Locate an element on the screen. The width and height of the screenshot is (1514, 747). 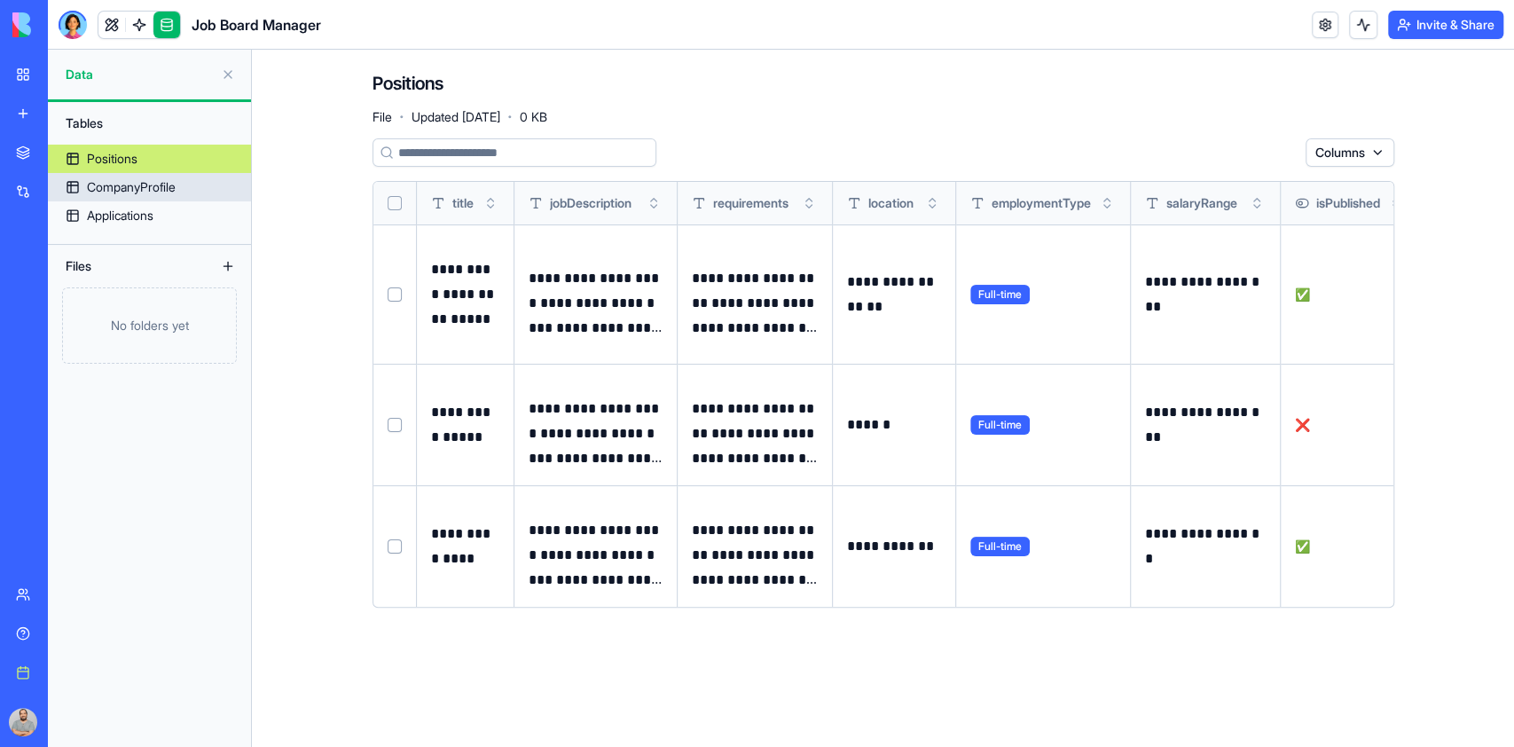
span: employmentType is located at coordinates (1042, 203).